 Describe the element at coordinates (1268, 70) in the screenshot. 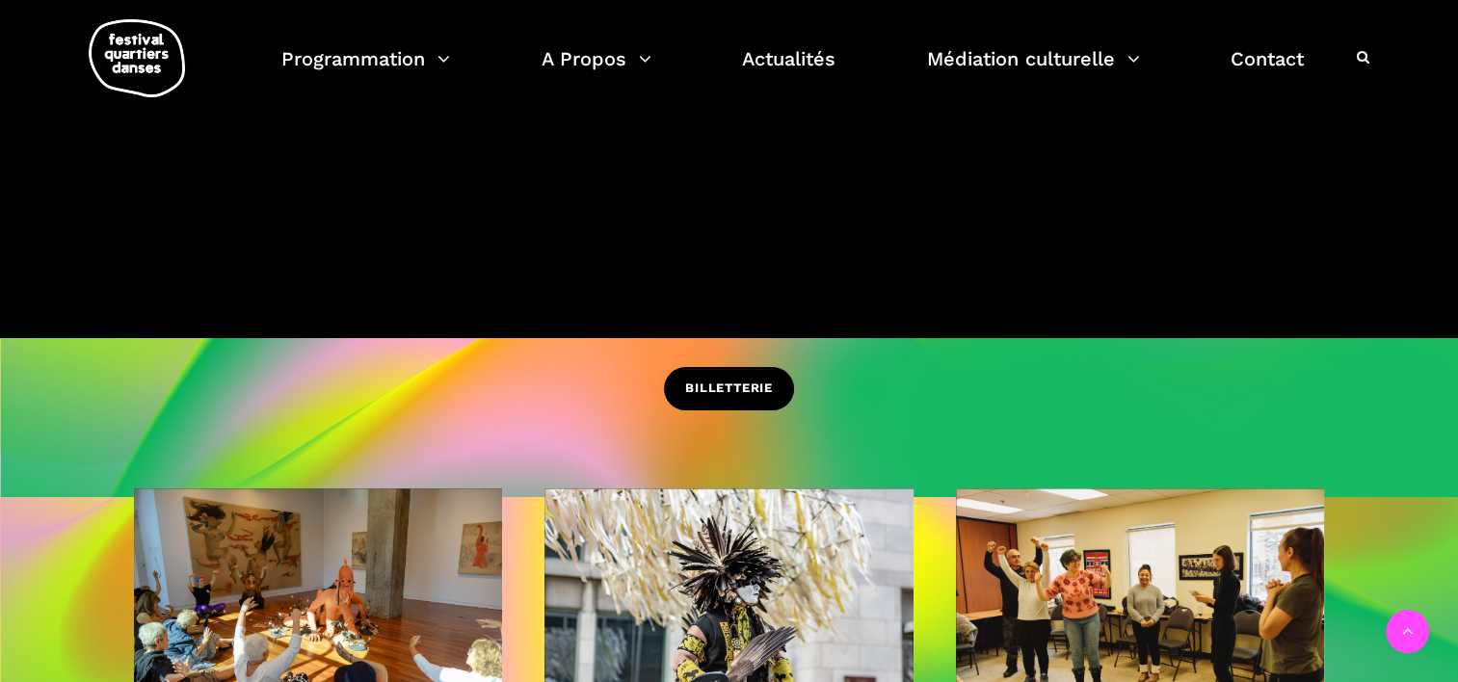

I see `a: Contact` at that location.